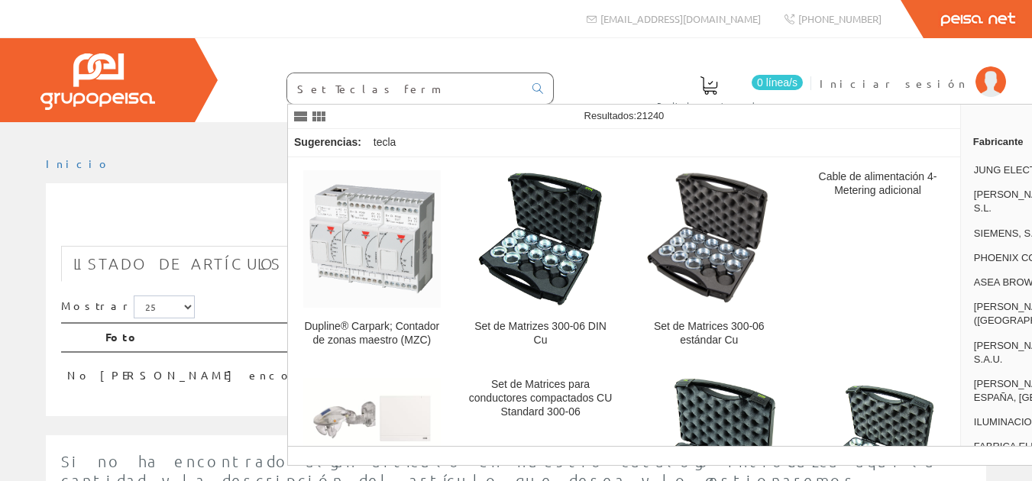 The height and width of the screenshot is (481, 1032). What do you see at coordinates (385, 143) in the screenshot?
I see `div: tecla` at bounding box center [385, 143].